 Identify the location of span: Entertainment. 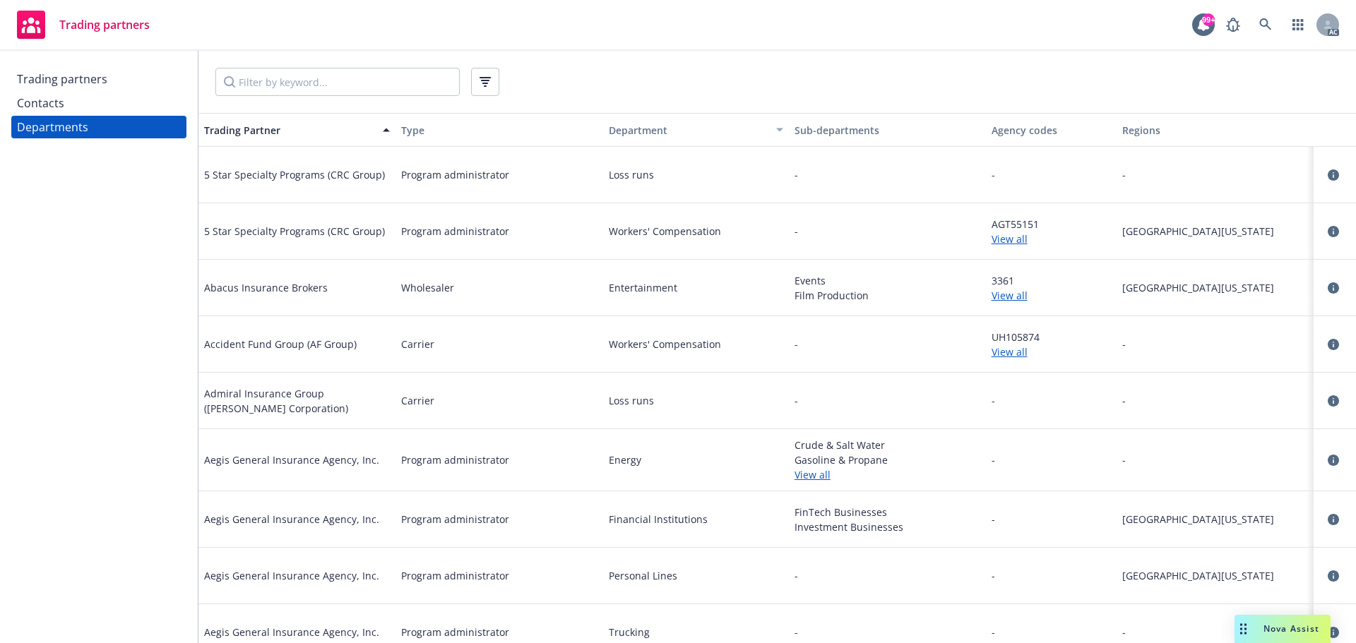
(696, 287).